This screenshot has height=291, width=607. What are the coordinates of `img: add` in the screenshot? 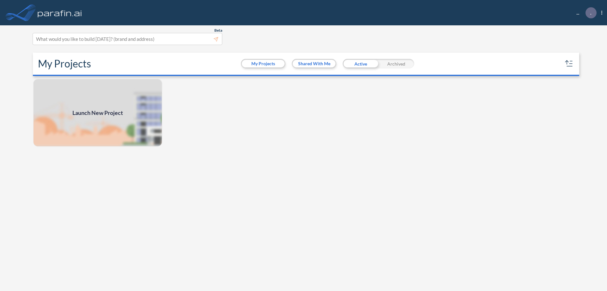 It's located at (98, 113).